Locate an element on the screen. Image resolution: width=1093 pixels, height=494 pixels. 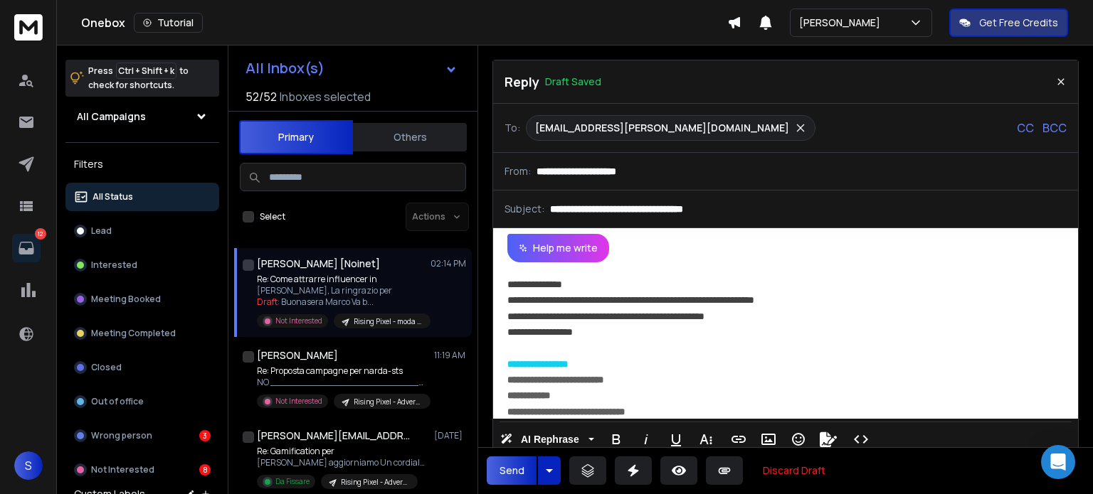
button: Wrong person3 is located at coordinates (142, 436).